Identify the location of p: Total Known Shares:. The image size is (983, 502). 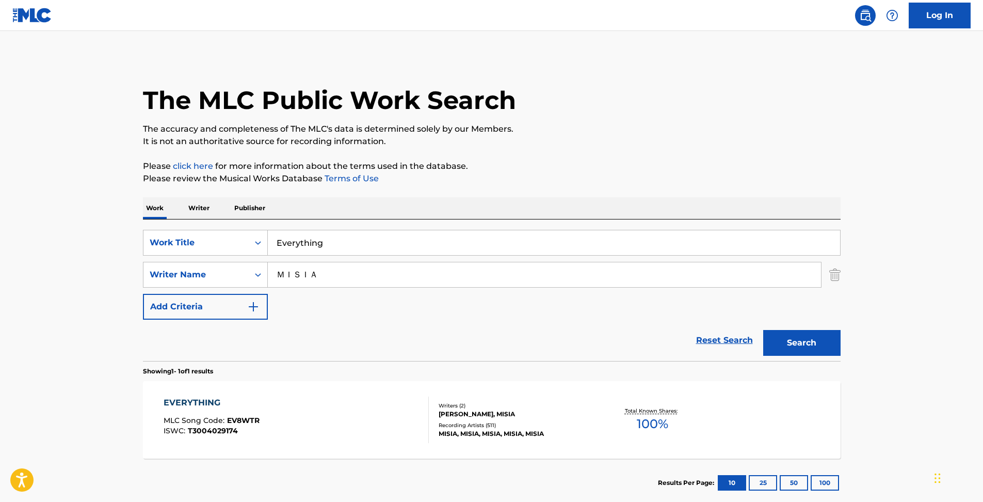
(652, 410).